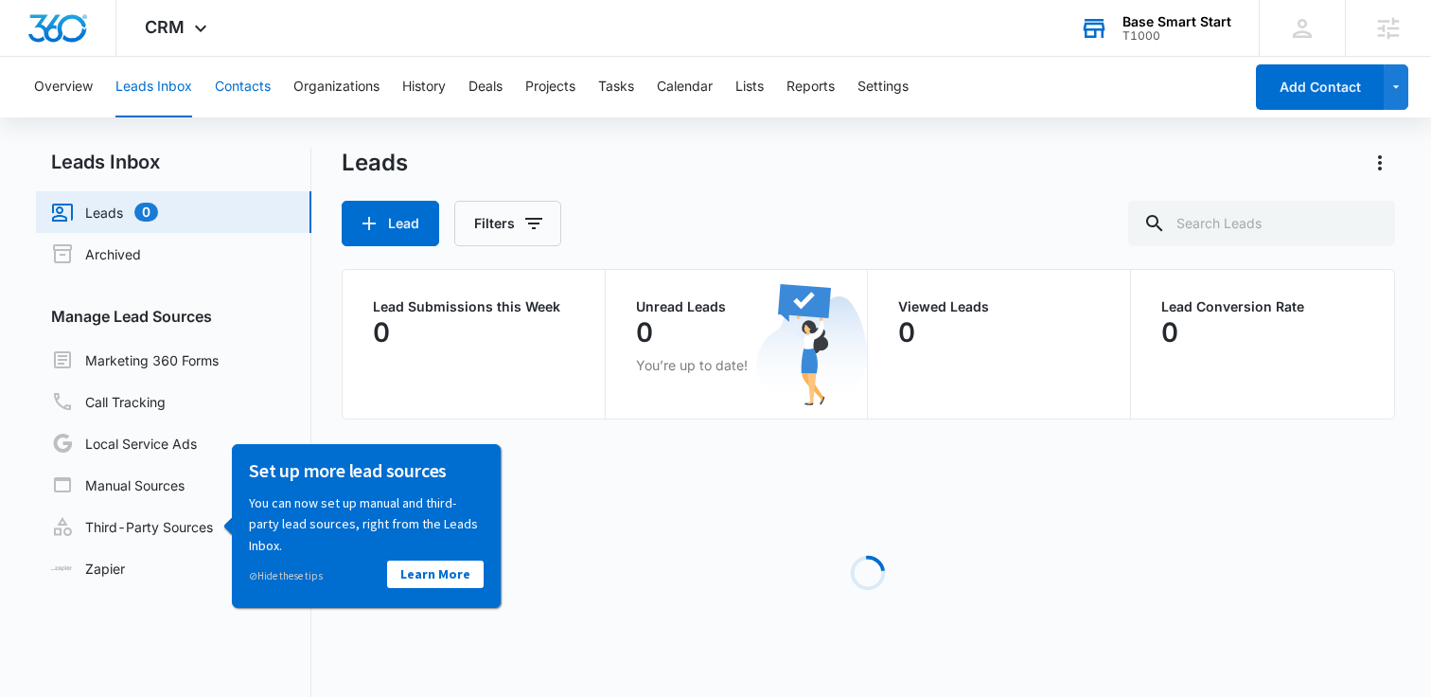 This screenshot has width=1431, height=697. What do you see at coordinates (390, 223) in the screenshot?
I see `button: Lead` at bounding box center [390, 223].